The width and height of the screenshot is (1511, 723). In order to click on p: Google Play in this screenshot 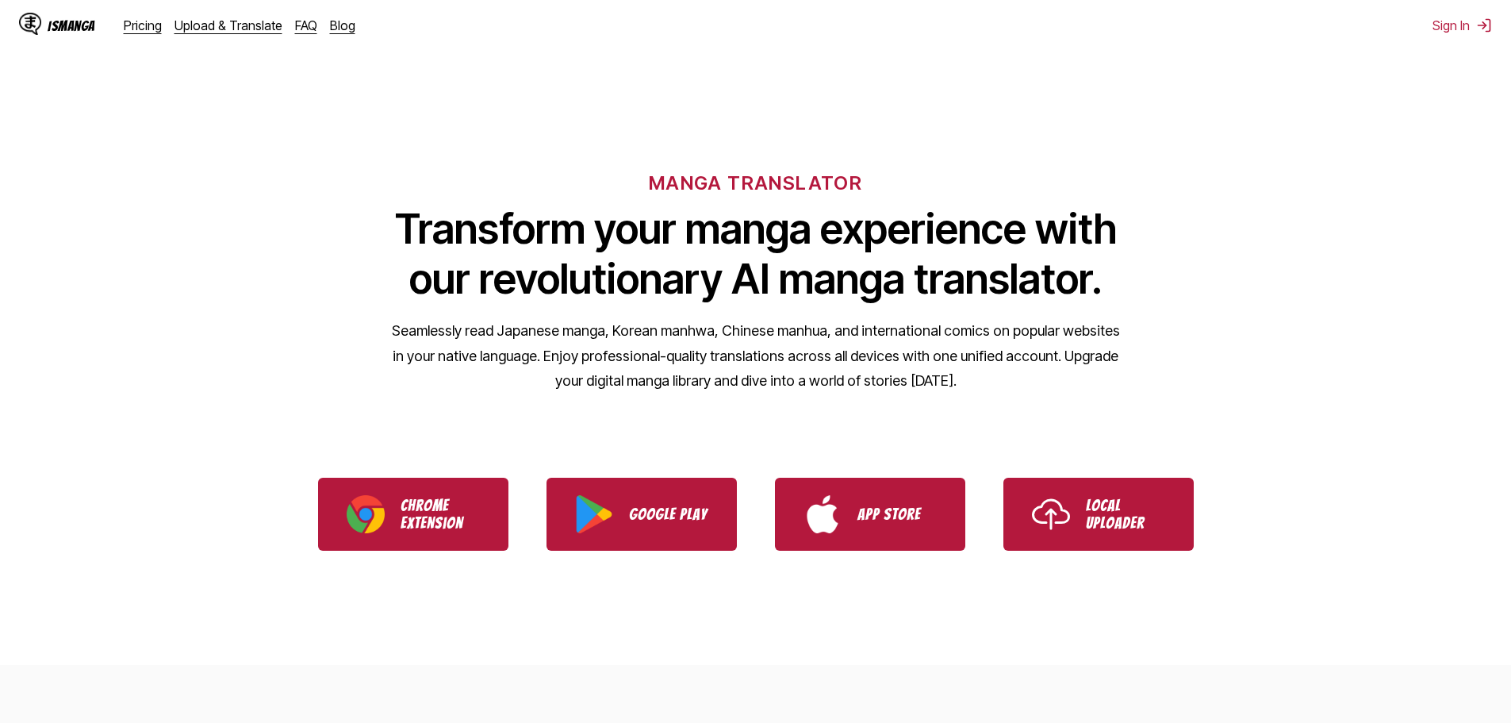, I will do `click(669, 514)`.